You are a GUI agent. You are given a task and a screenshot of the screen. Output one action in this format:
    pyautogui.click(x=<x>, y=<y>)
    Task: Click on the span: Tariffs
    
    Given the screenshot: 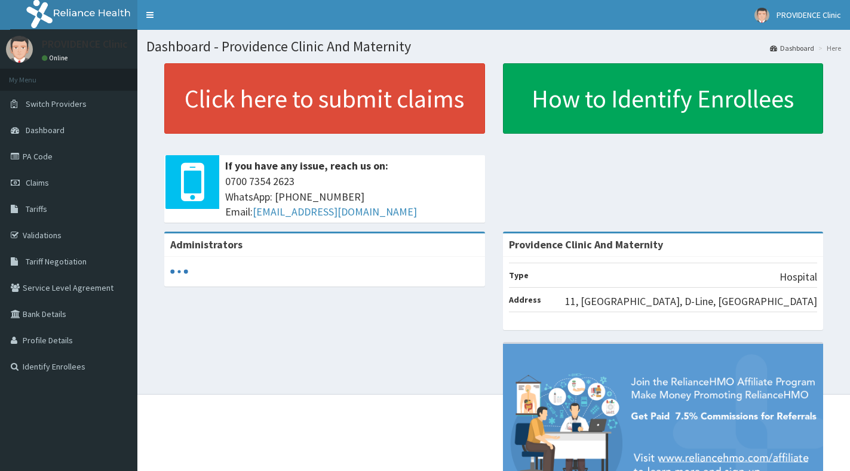 What is the action you would take?
    pyautogui.click(x=36, y=209)
    